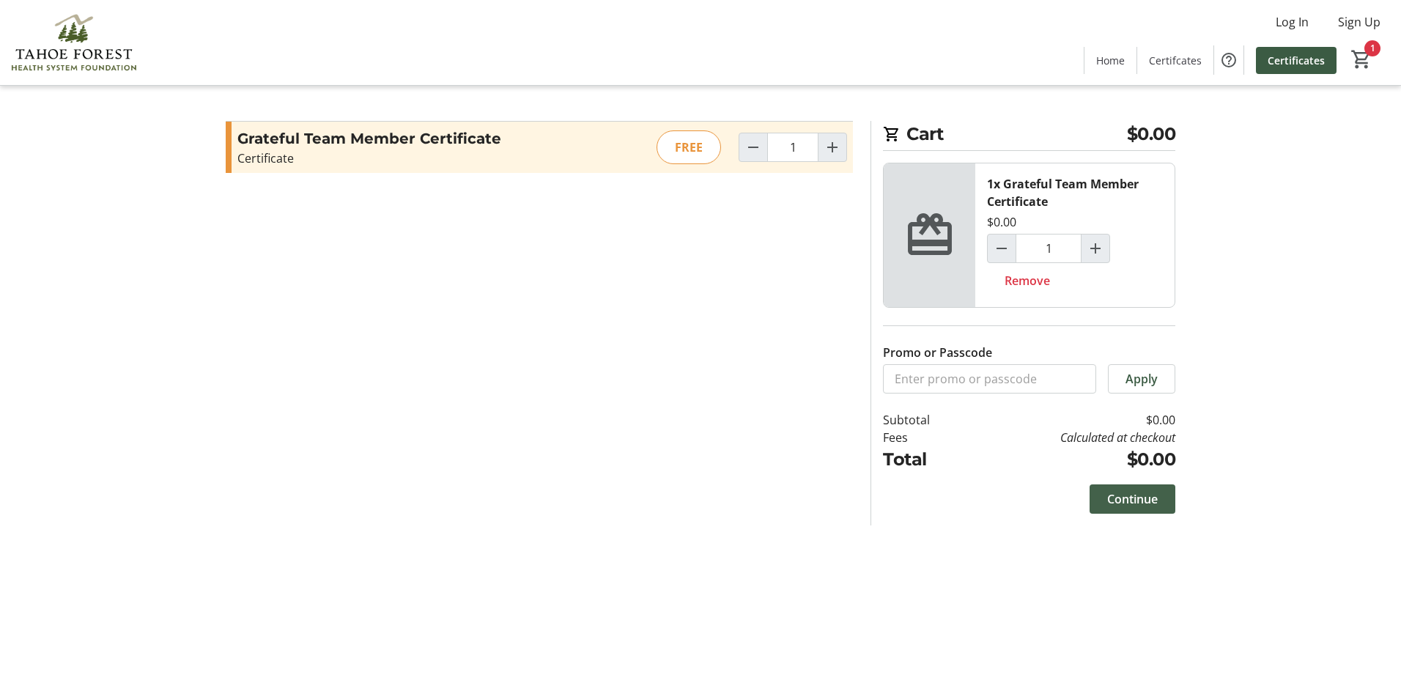  Describe the element at coordinates (1296, 60) in the screenshot. I see `span: Certificates` at that location.